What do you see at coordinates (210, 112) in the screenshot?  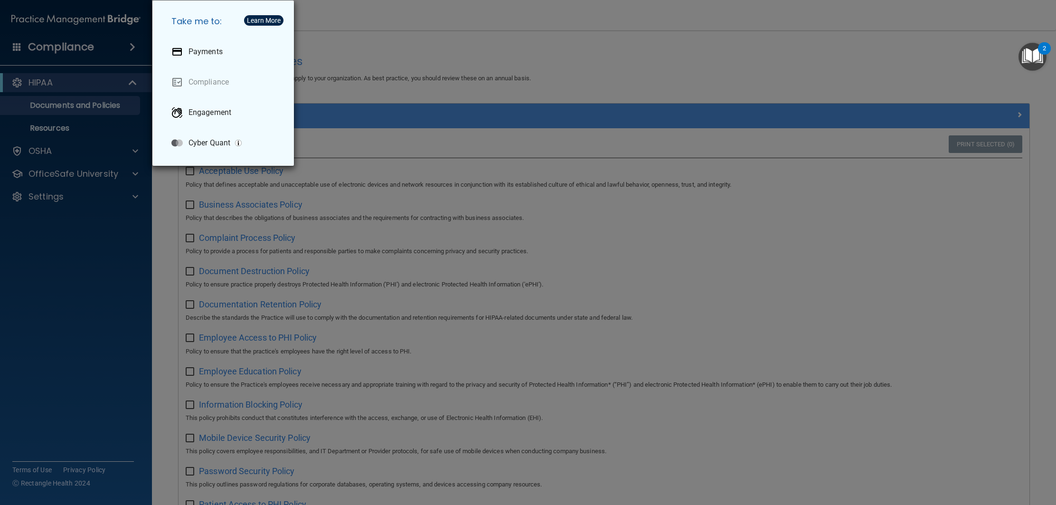 I see `p: Engagement` at bounding box center [210, 112].